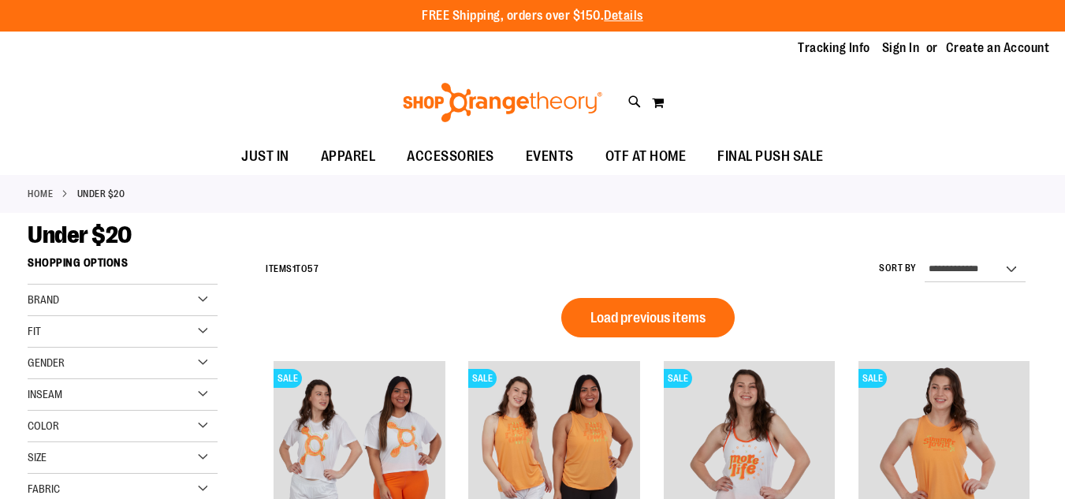 The width and height of the screenshot is (1065, 499). Describe the element at coordinates (101, 194) in the screenshot. I see `strong: Under $20` at that location.